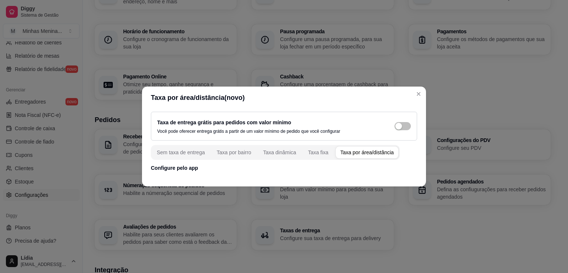 The width and height of the screenshot is (568, 273). Describe the element at coordinates (284, 98) in the screenshot. I see `header: Taxa por área/distância(novo)` at that location.